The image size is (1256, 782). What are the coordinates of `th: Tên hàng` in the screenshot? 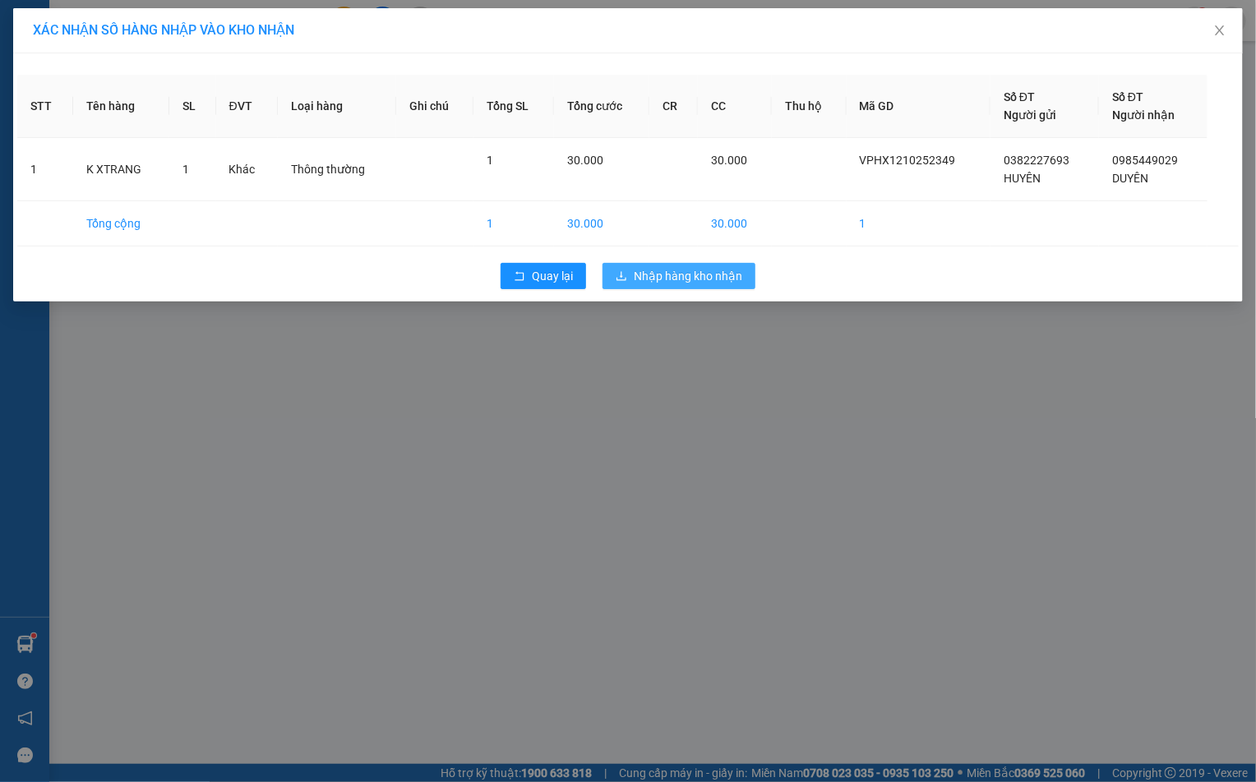 It's located at (121, 106).